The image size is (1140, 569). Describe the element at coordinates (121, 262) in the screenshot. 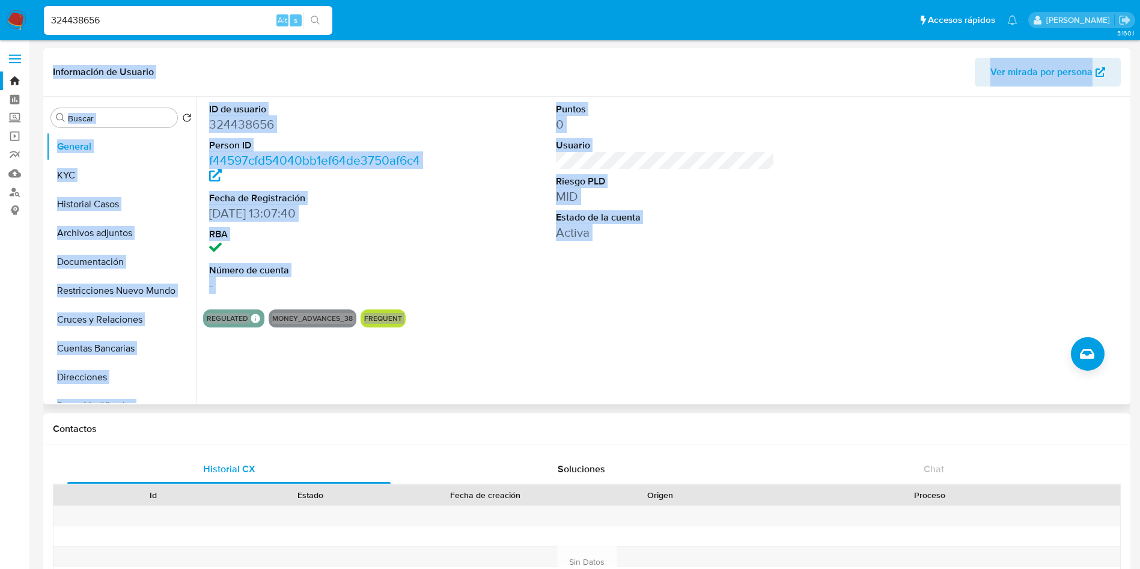

I see `button: Documentación` at that location.